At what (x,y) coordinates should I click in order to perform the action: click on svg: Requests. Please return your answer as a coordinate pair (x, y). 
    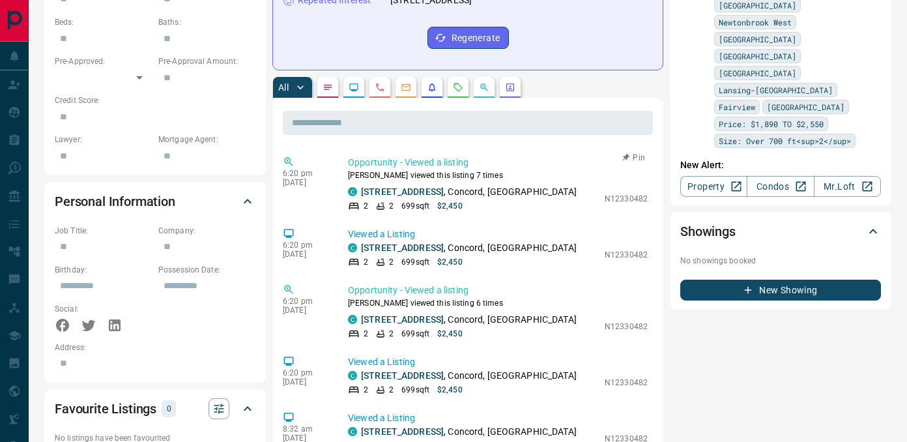
    Looking at the image, I should click on (458, 87).